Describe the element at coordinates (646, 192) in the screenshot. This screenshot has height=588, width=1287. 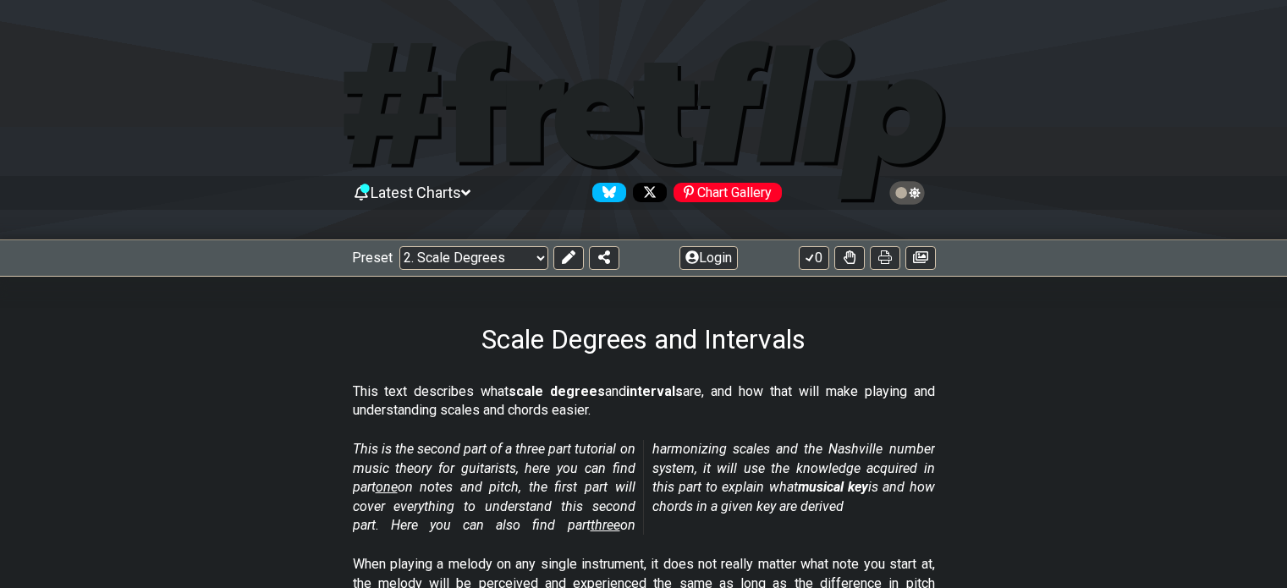
I see `a: Follow #fretflip at X` at that location.